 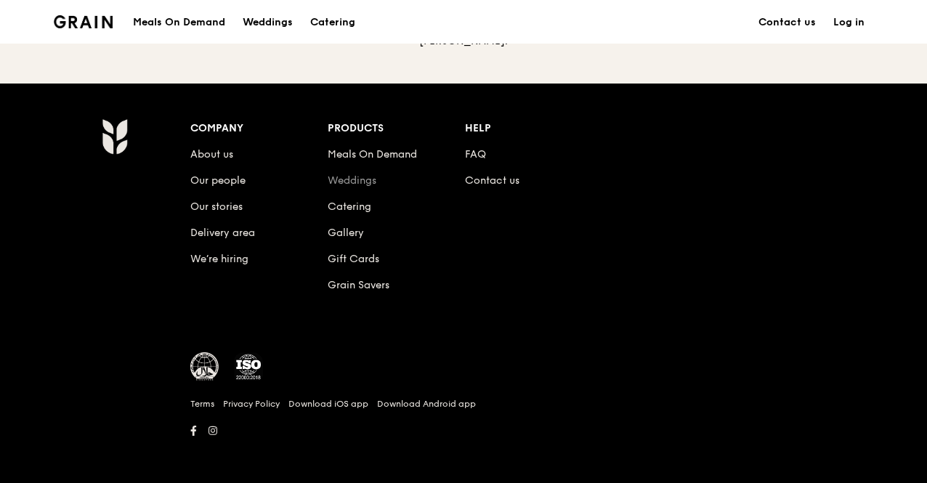 I want to click on div: Products, so click(x=396, y=129).